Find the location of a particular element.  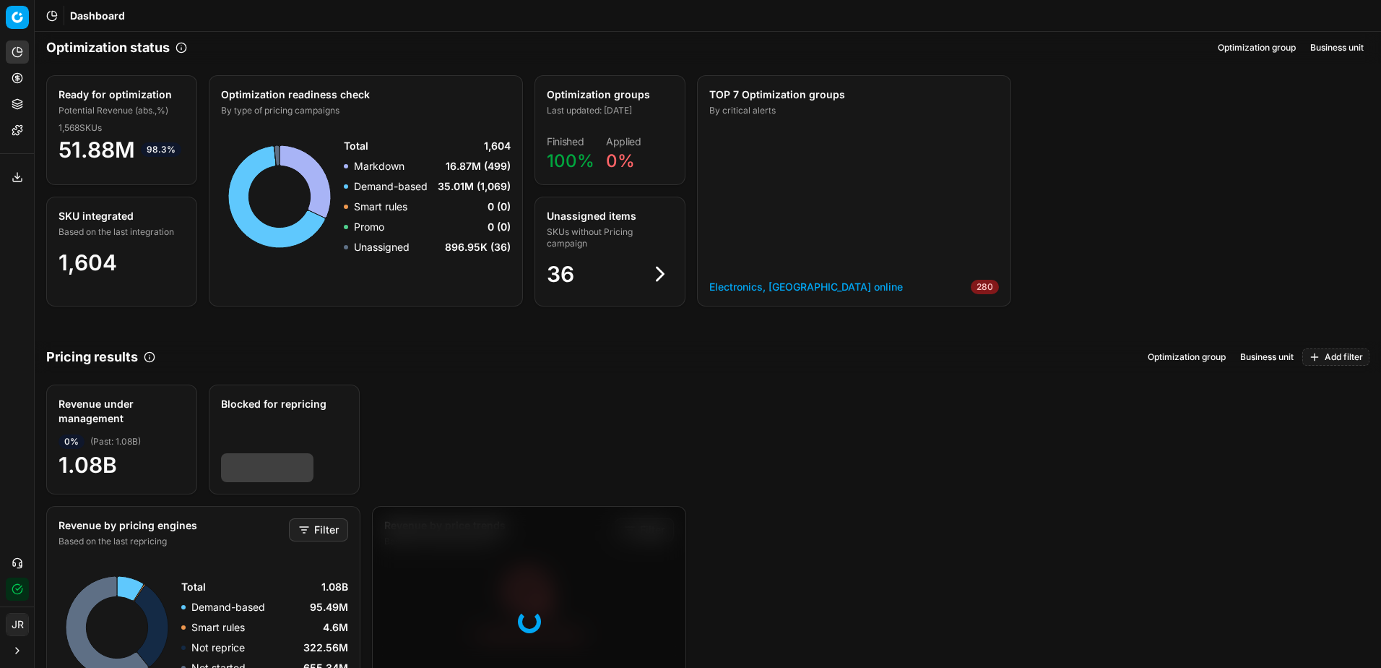

div: Optimization groups is located at coordinates (608, 95).